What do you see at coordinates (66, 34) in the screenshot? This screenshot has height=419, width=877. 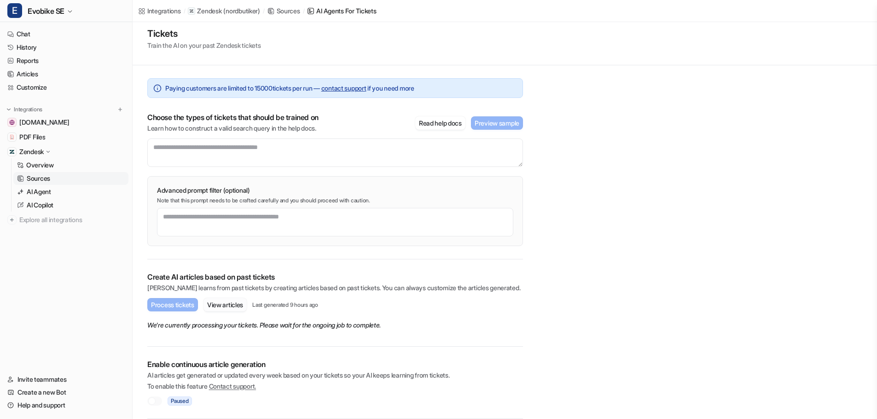 I see `a: Chat` at bounding box center [66, 34].